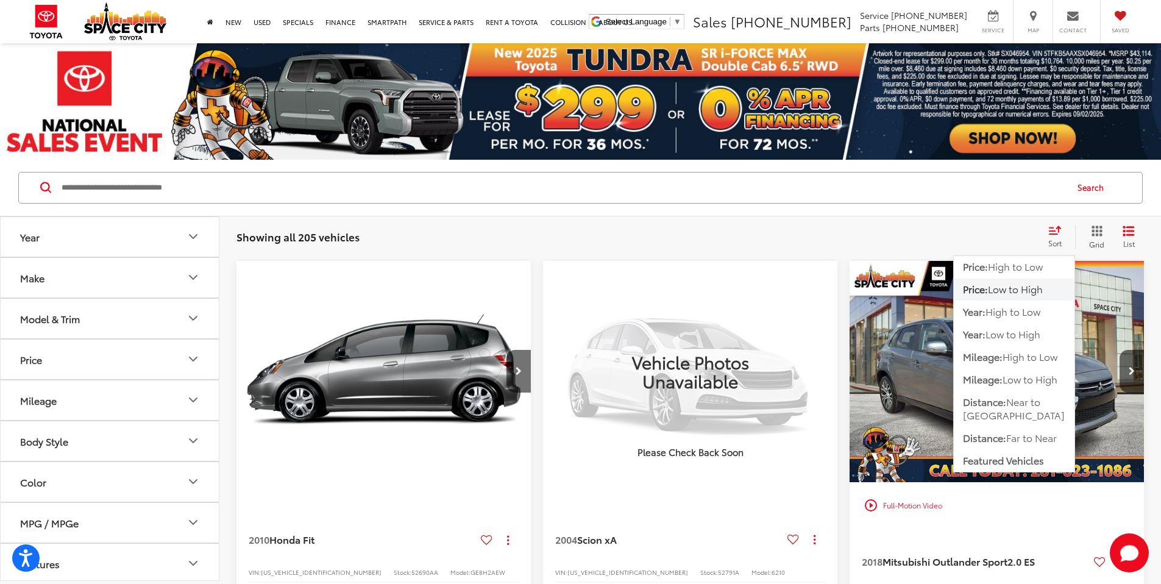 Image resolution: width=1161 pixels, height=584 pixels. Describe the element at coordinates (1072, 30) in the screenshot. I see `span: Contact` at that location.